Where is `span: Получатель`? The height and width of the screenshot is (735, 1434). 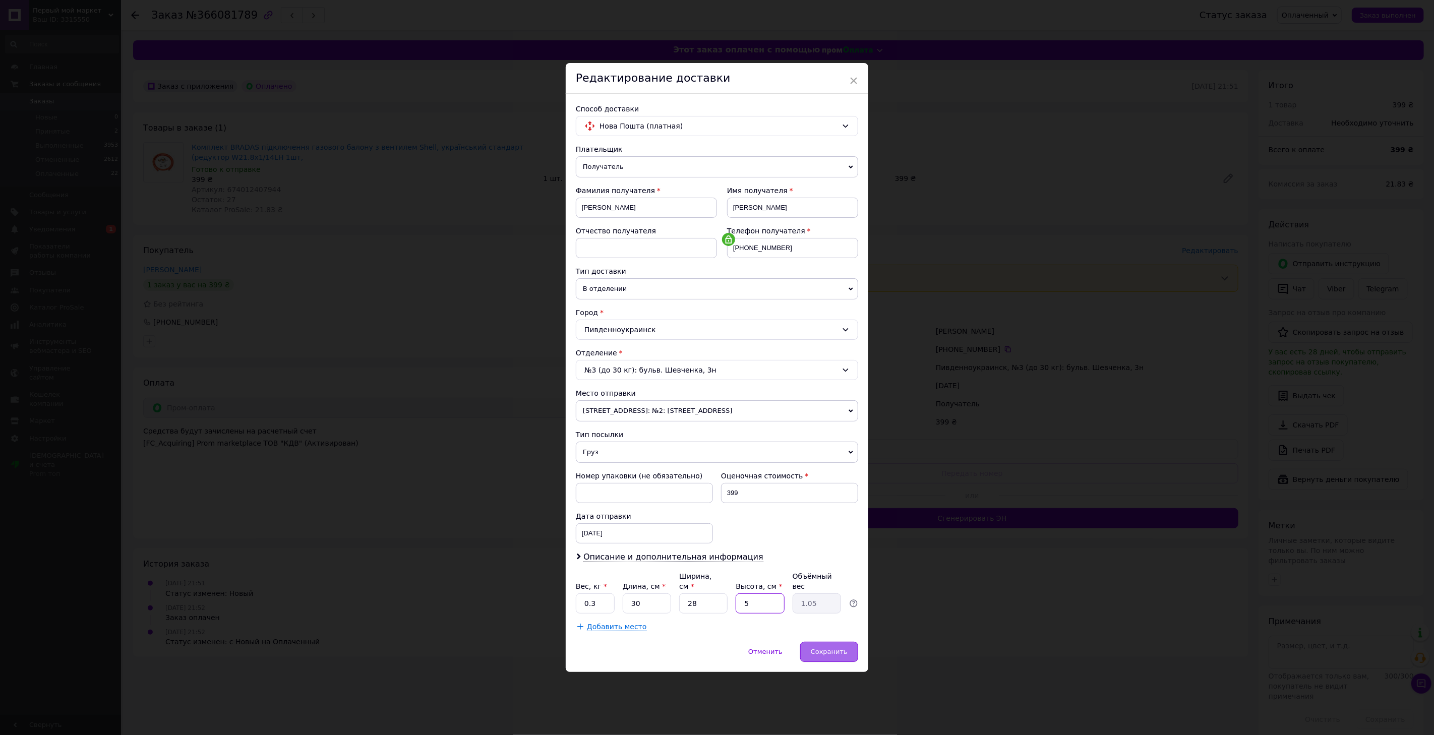
span: Получатель is located at coordinates (717, 167).